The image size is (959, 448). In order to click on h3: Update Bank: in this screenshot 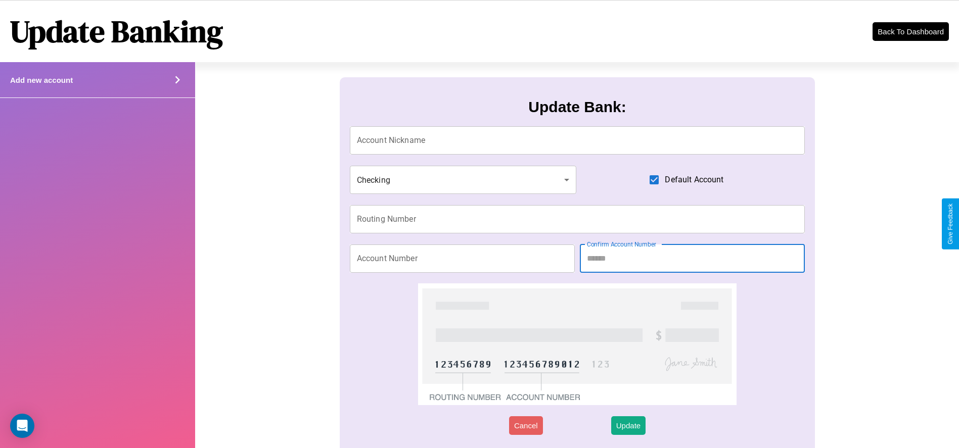, I will do `click(577, 107)`.